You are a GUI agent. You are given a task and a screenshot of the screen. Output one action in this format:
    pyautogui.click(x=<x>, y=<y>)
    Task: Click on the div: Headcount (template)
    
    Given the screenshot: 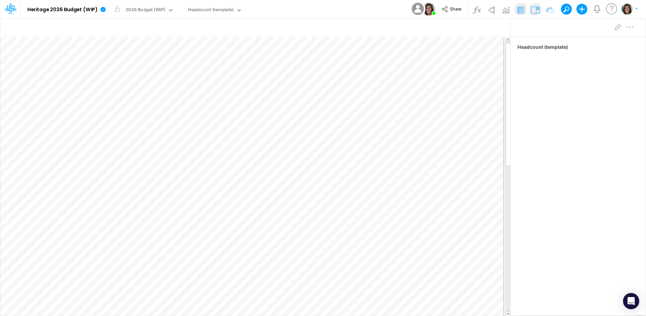 What is the action you would take?
    pyautogui.click(x=211, y=10)
    